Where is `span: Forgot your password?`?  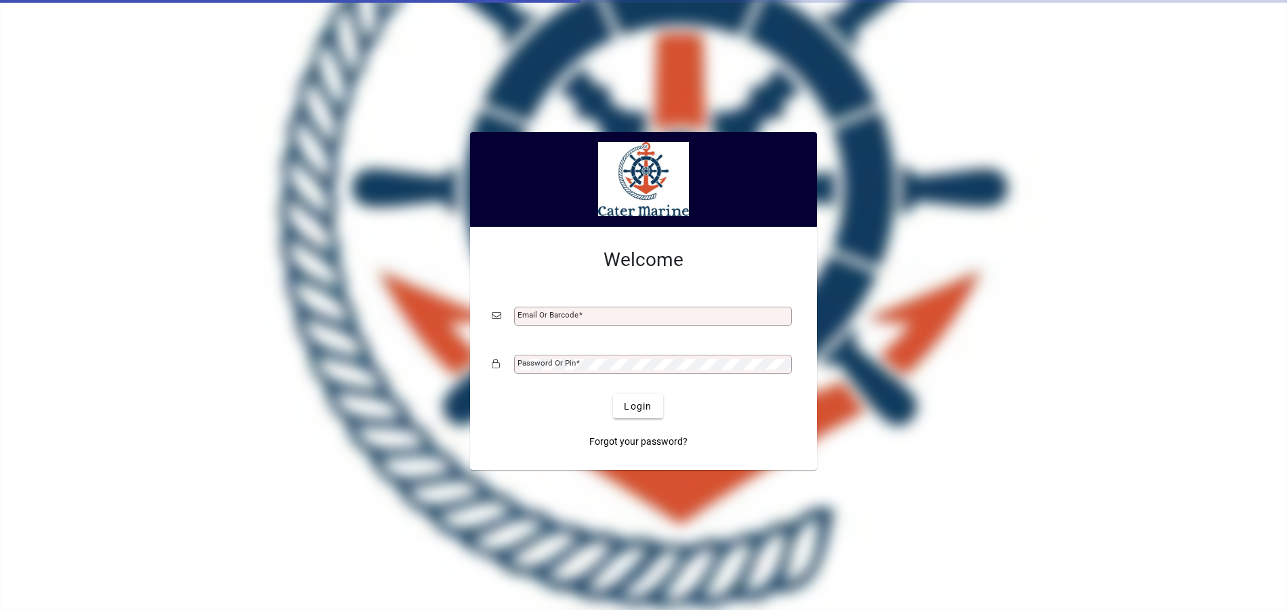
span: Forgot your password? is located at coordinates (638, 442).